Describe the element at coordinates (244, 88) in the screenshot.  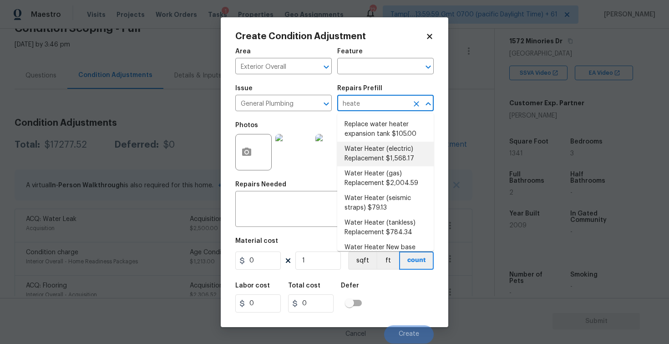
I see `h5: Issue` at that location.